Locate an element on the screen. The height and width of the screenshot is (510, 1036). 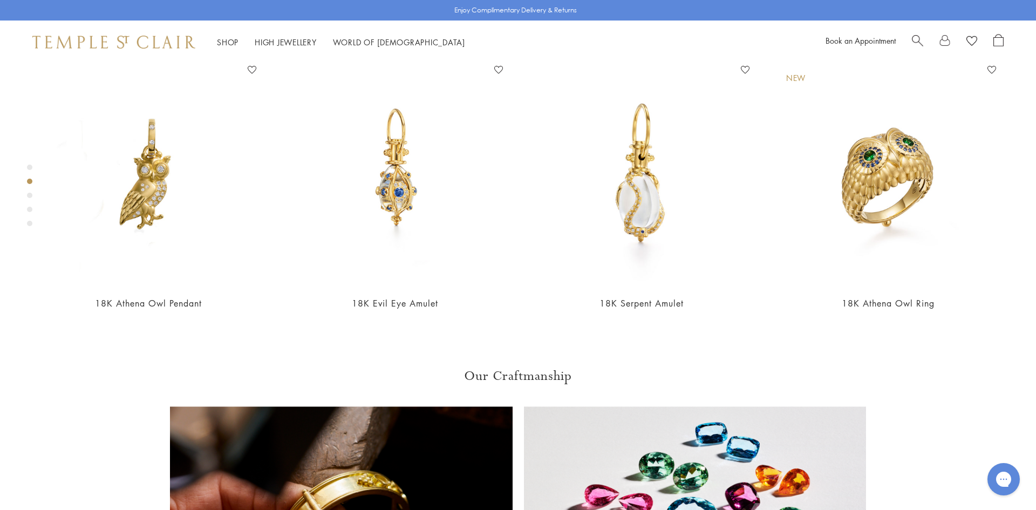
a: Search is located at coordinates (917, 42).